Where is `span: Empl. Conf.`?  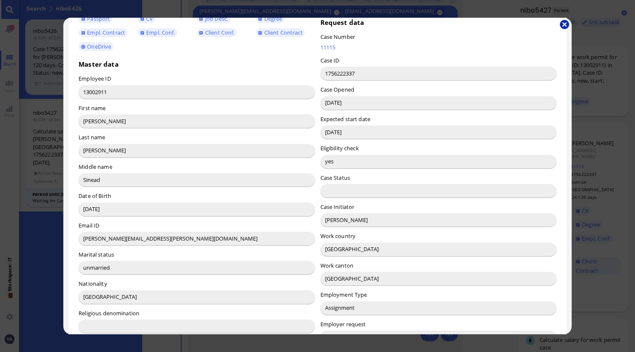 span: Empl. Conf. is located at coordinates (160, 32).